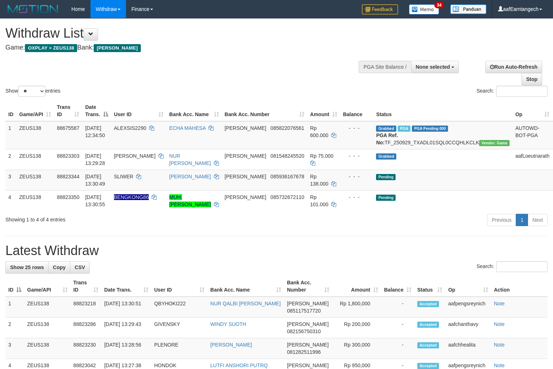 The image size is (553, 369). Describe the element at coordinates (51, 48) in the screenshot. I see `span: OXPLAY > ZEUS138` at that location.